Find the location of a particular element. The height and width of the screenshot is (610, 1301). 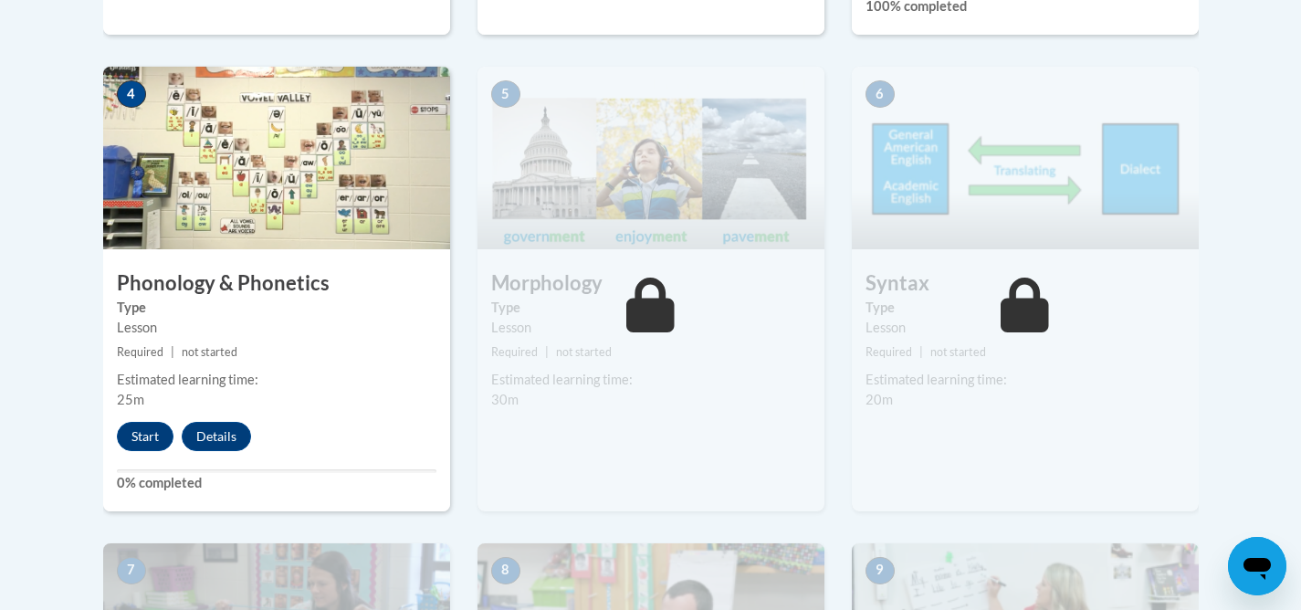

h3: Syntax is located at coordinates (1026, 283).